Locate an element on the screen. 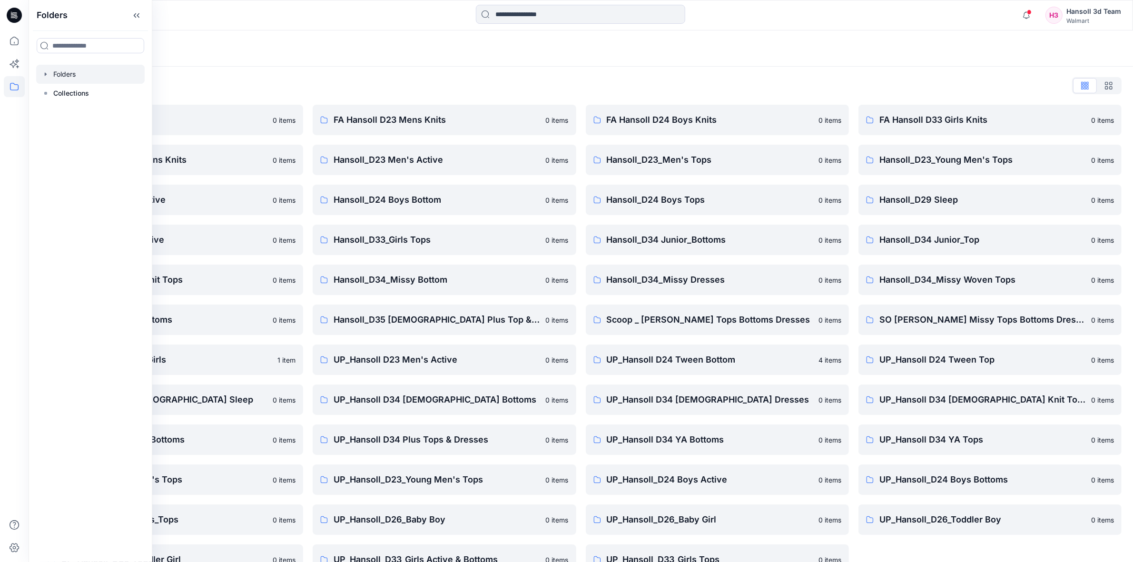  p: UP_Hansoll D34 Plus Bottoms is located at coordinates (164, 440).